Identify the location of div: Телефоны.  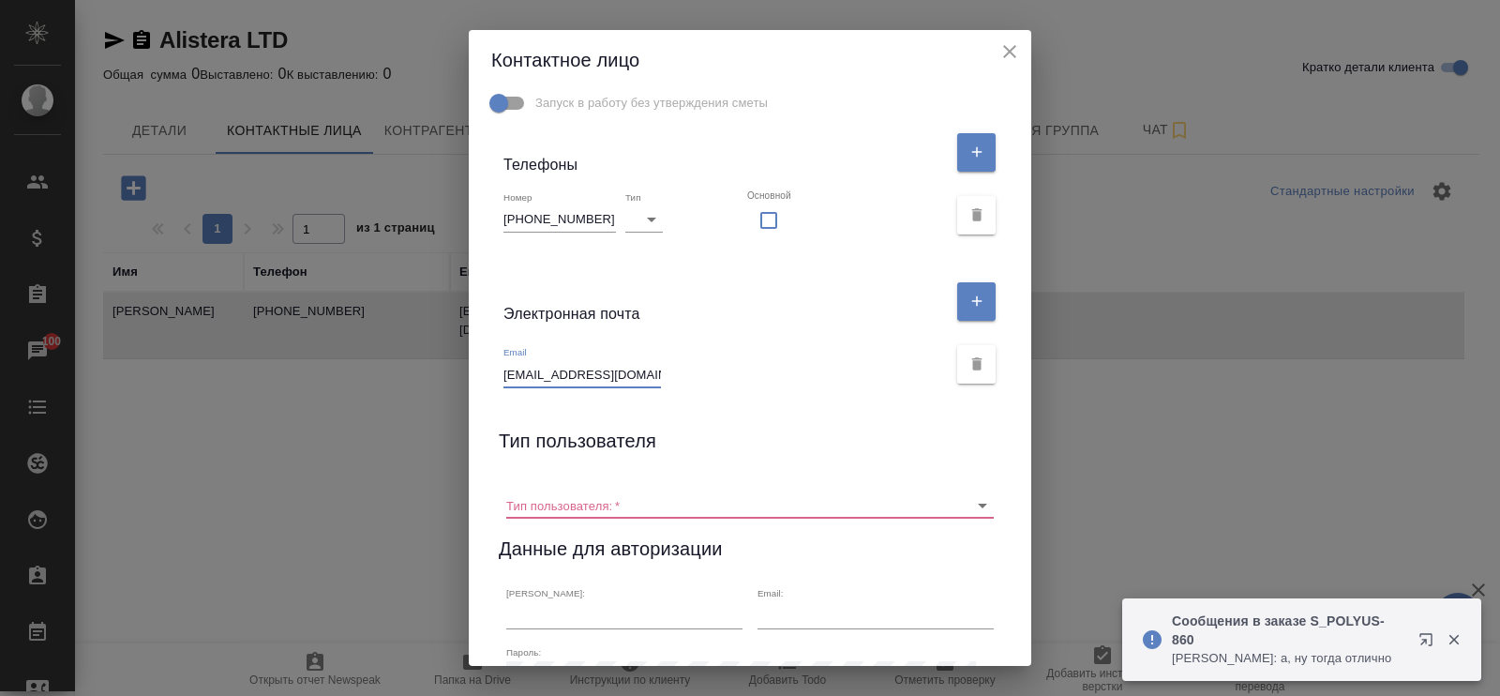
(725, 152).